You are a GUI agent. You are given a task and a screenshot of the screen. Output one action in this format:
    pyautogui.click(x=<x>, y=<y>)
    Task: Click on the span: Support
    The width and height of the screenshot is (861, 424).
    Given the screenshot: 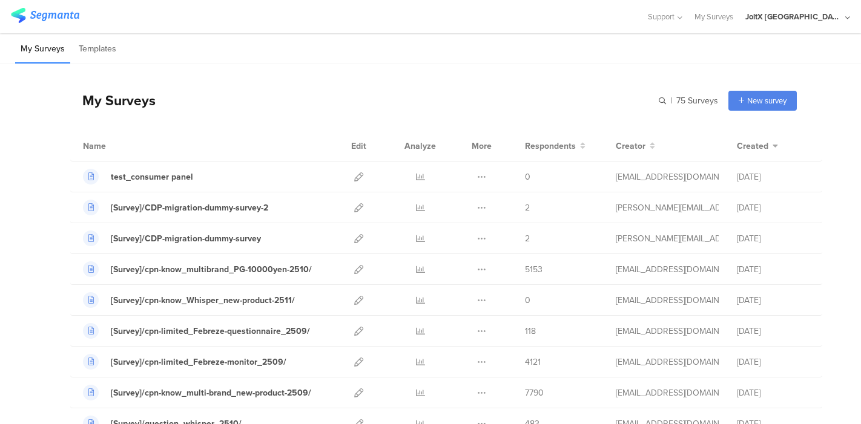 What is the action you would take?
    pyautogui.click(x=661, y=16)
    